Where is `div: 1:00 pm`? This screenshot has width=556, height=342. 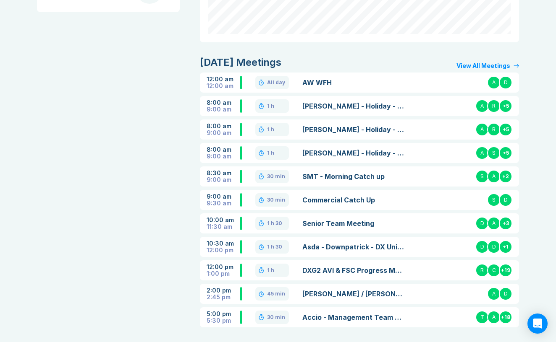 div: 1:00 pm is located at coordinates (223, 274).